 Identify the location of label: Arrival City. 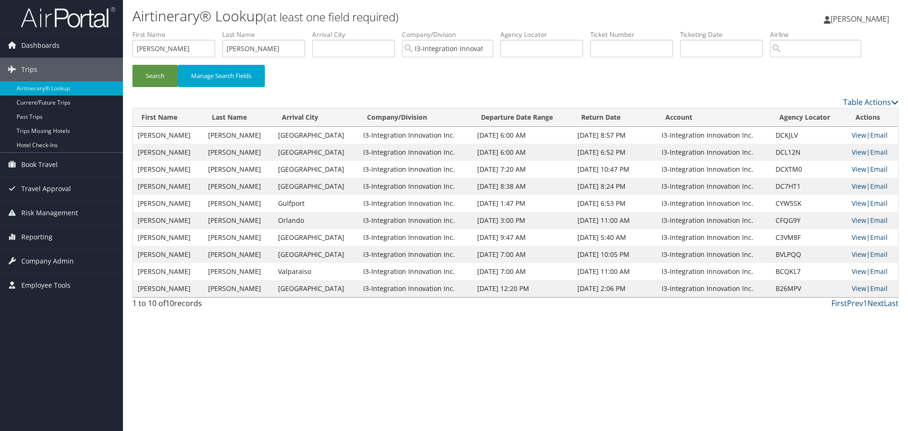
(357, 35).